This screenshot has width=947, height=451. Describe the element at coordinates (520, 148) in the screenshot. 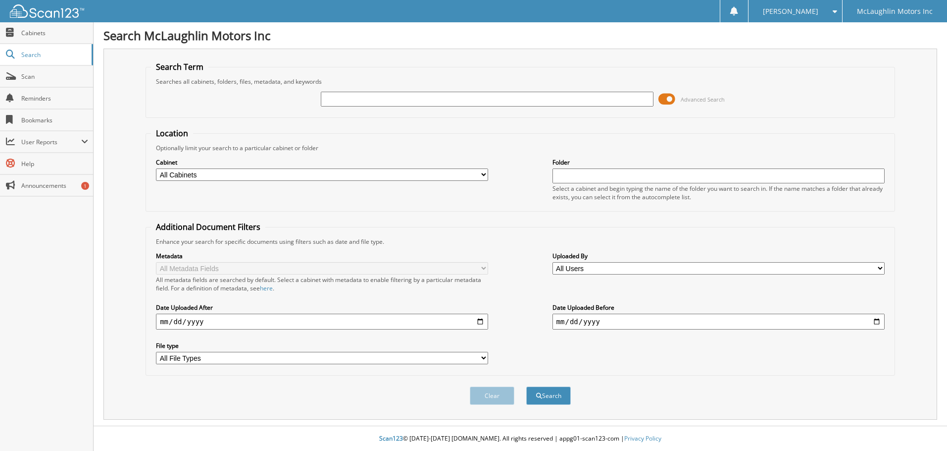

I see `div: Optionally limit your search to a particular cabinet or folder` at that location.